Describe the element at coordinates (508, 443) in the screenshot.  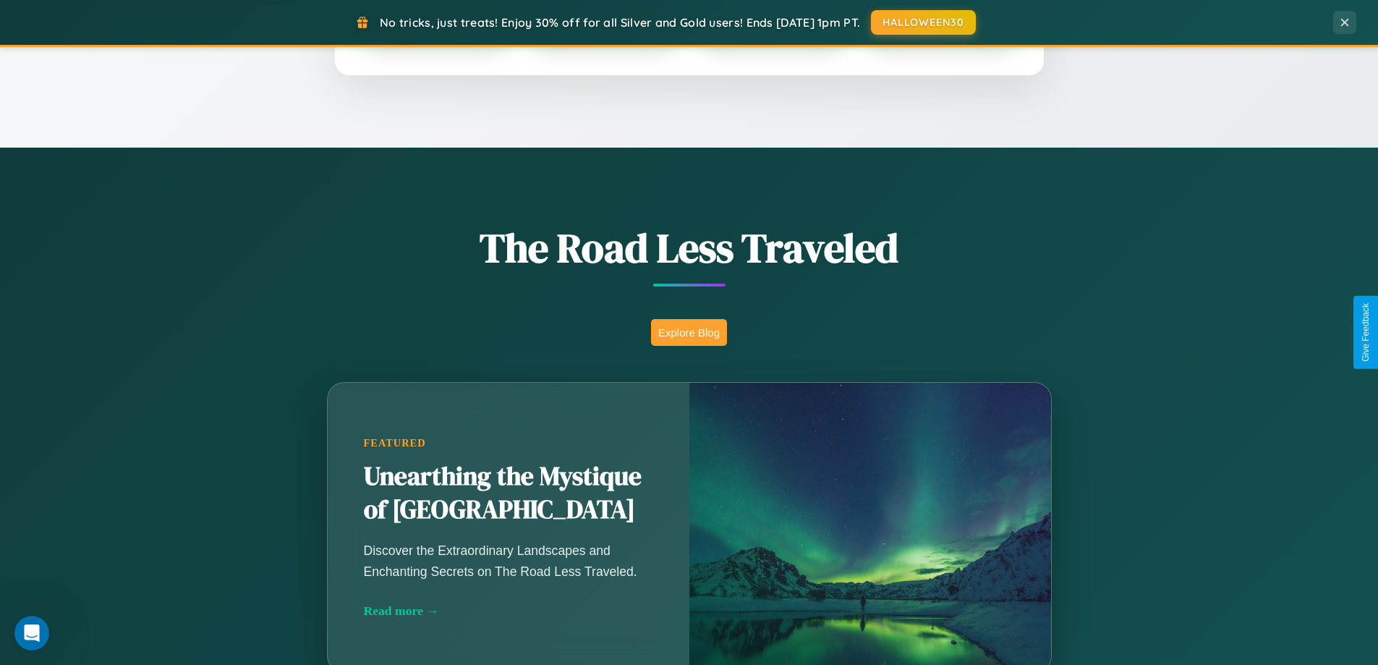
I see `div: Featured` at that location.